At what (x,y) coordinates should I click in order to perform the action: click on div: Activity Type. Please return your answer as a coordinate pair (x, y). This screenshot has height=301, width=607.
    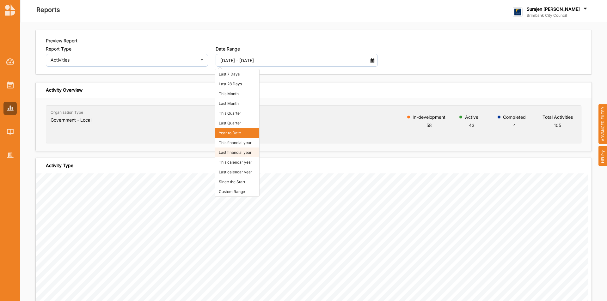
    Looking at the image, I should click on (59, 166).